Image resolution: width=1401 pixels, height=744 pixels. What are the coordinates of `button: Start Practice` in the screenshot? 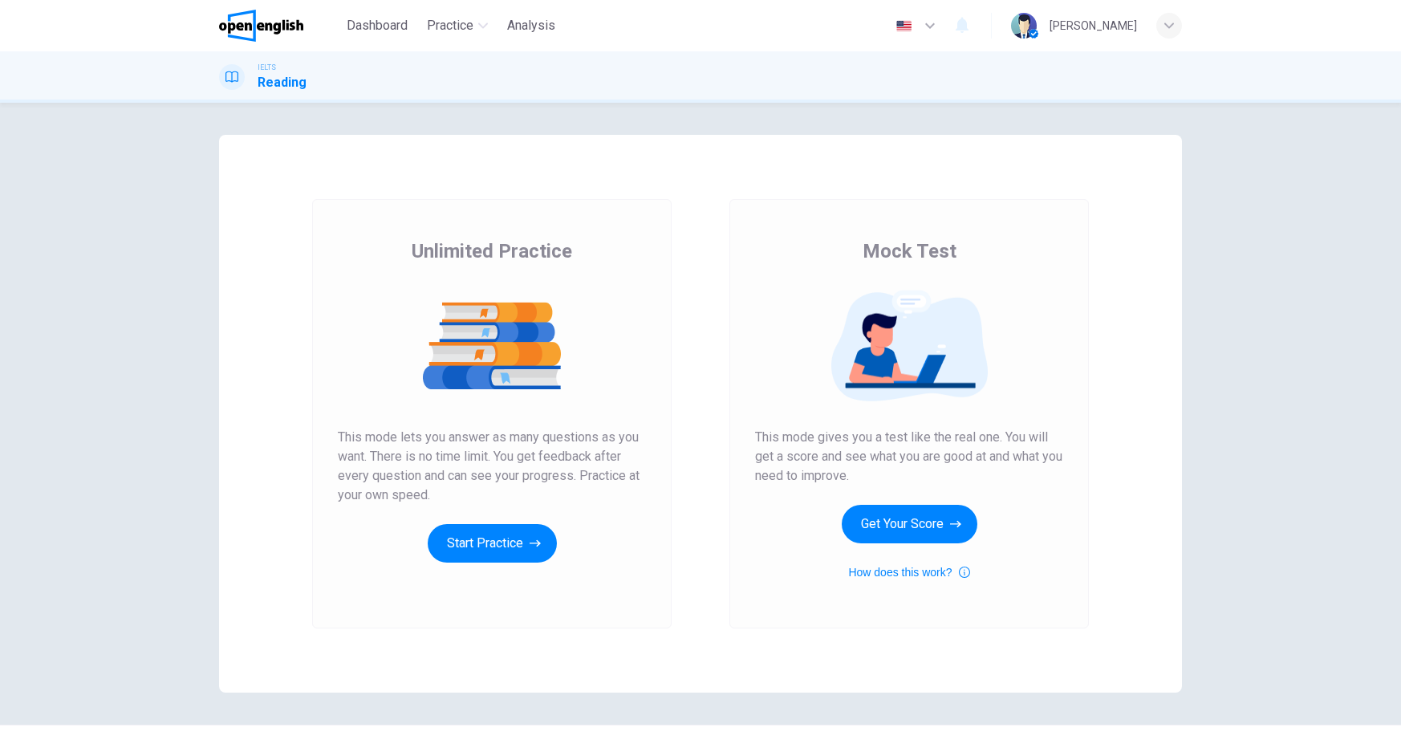 It's located at (492, 543).